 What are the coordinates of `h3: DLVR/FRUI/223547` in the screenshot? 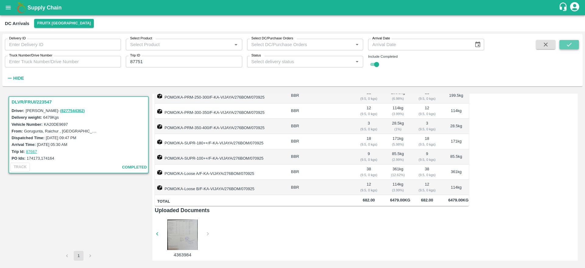 It's located at (80, 102).